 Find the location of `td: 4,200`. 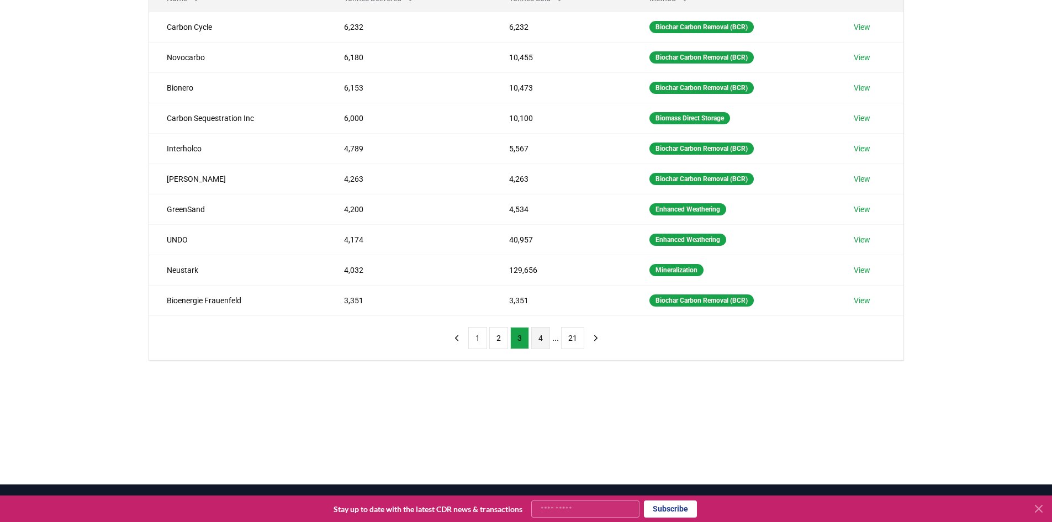

td: 4,200 is located at coordinates (409, 209).